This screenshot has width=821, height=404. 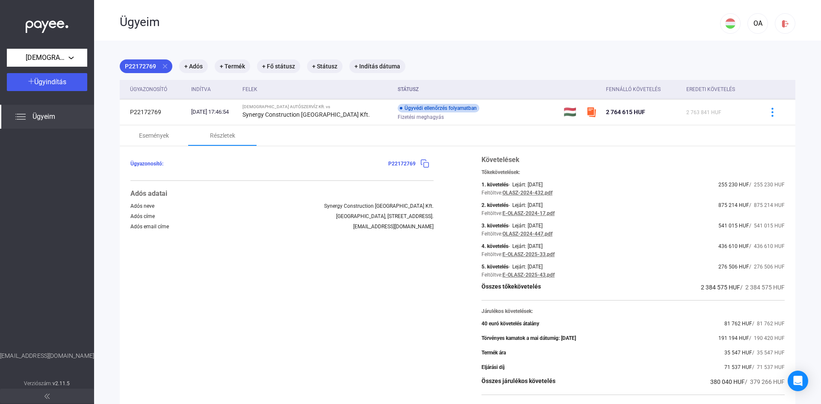 I want to click on span: 35 547 HUF, so click(x=738, y=353).